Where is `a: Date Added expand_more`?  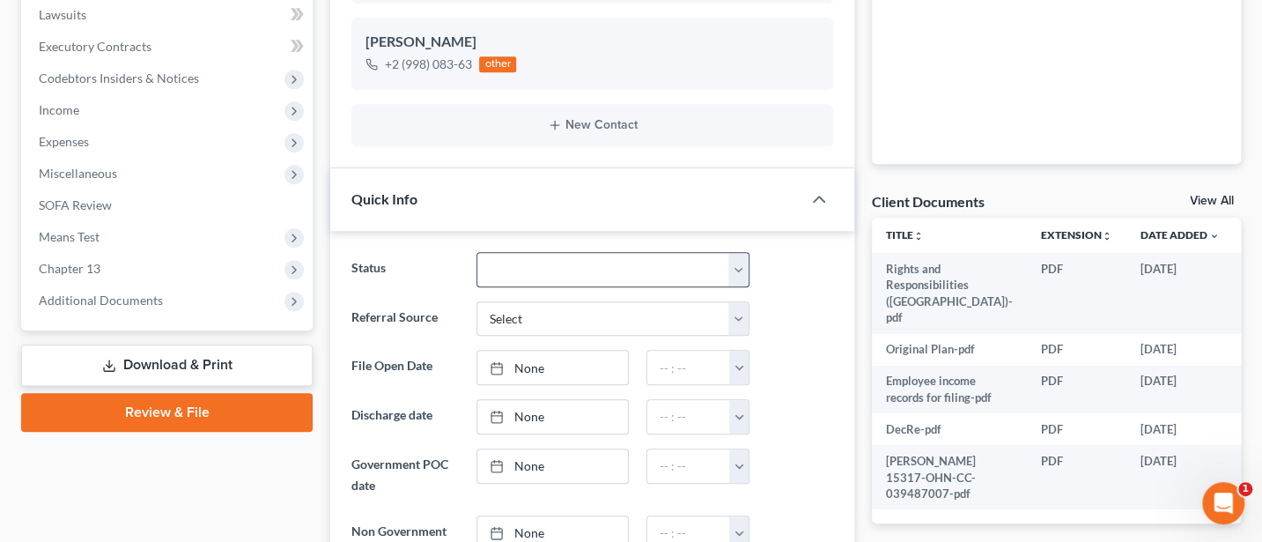
a: Date Added expand_more is located at coordinates (1180, 234).